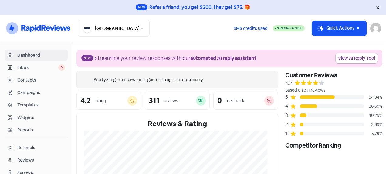  Describe the element at coordinates (219, 100) in the screenshot. I see `div: 0` at that location.